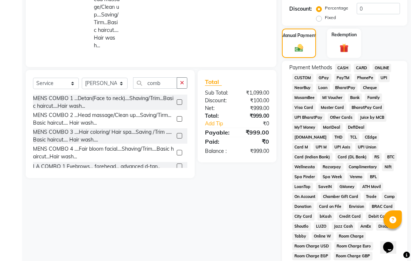  I want to click on span: PhonePe, so click(365, 78).